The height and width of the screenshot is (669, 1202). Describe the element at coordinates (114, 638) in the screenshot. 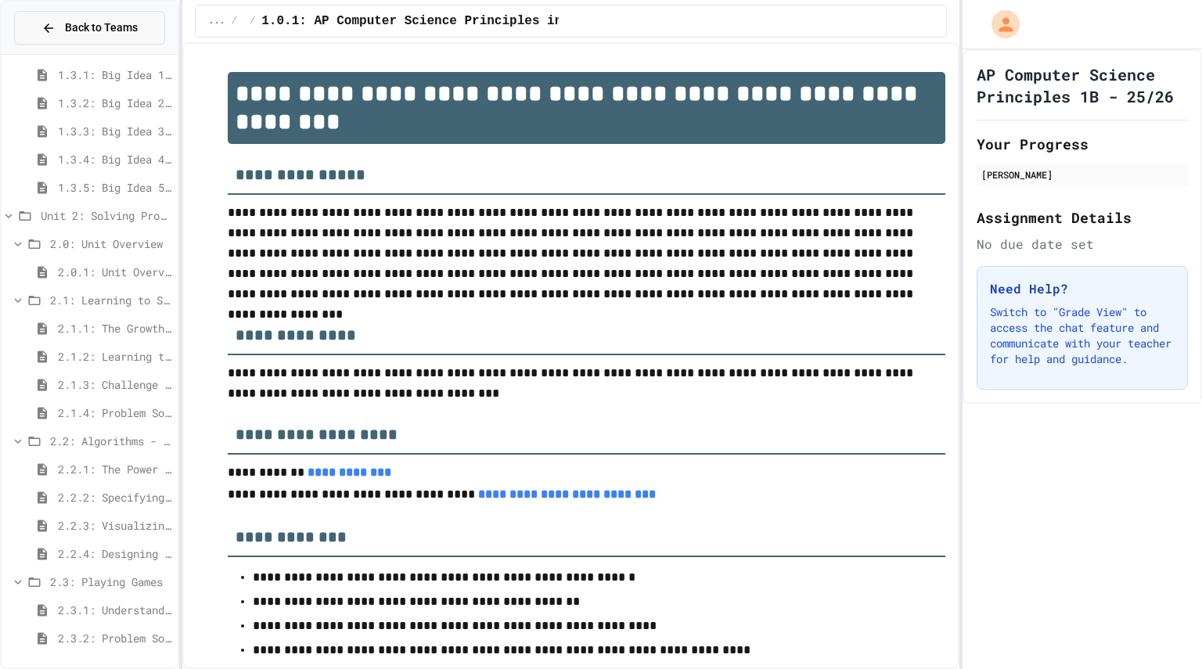

I see `span: 2.3.2: Problem Solving Reflection` at that location.